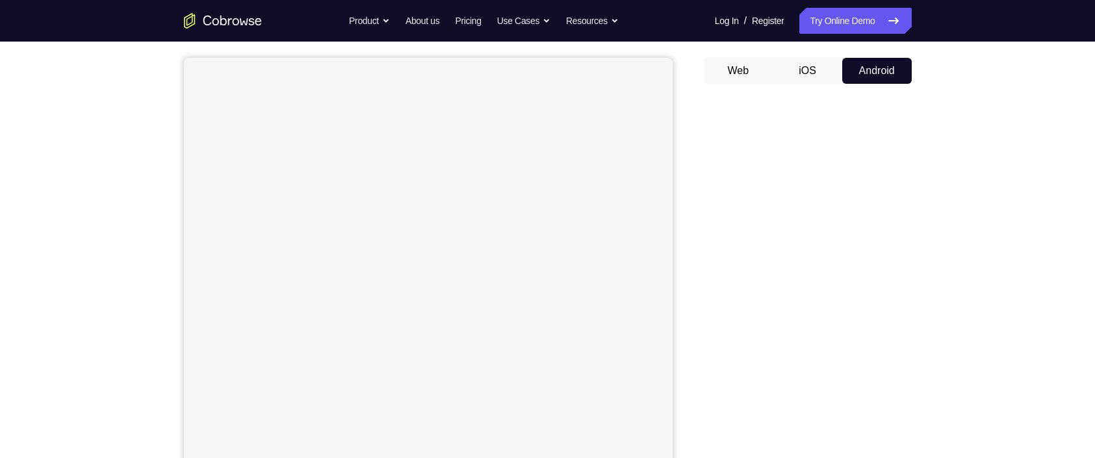 The height and width of the screenshot is (458, 1095). Describe the element at coordinates (524, 21) in the screenshot. I see `button: Use Cases` at that location.